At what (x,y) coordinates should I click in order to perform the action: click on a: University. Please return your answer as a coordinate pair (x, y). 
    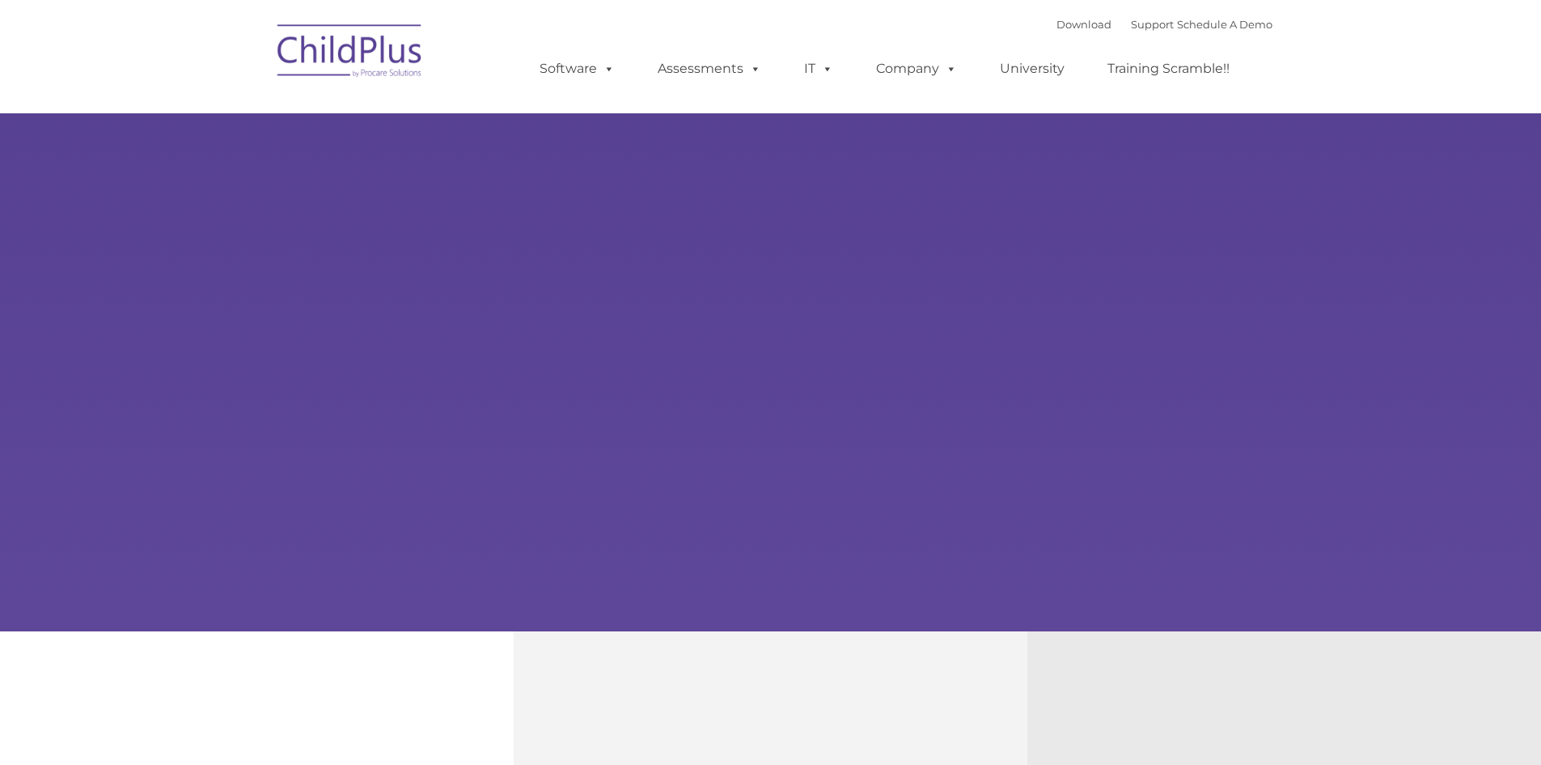
    Looking at the image, I should click on (1032, 69).